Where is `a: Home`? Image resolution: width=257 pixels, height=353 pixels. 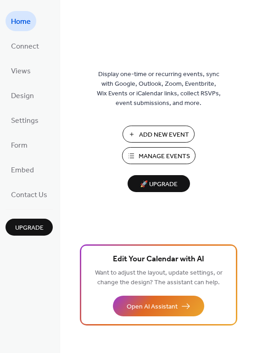 a: Home is located at coordinates (21, 21).